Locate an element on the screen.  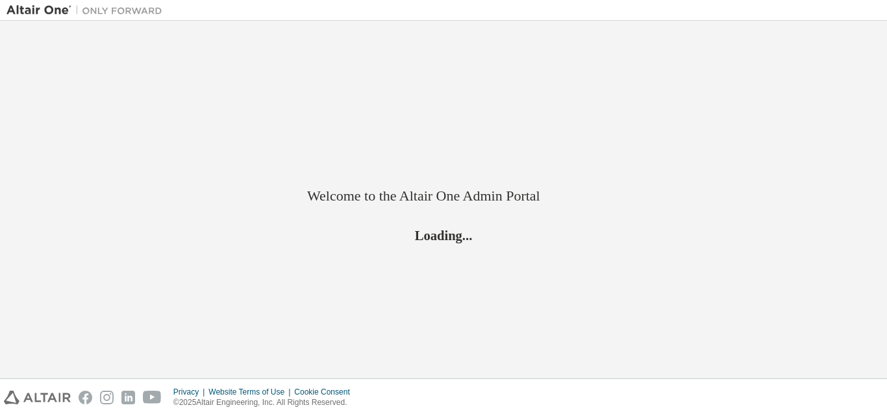
img: altair_logo.svg is located at coordinates (37, 398).